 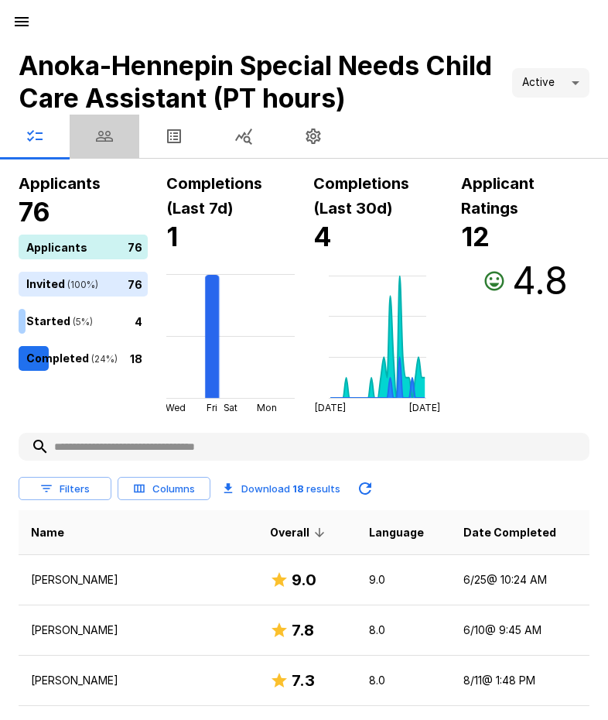 What do you see at coordinates (212, 408) in the screenshot?
I see `tspan: Fri` at bounding box center [212, 408].